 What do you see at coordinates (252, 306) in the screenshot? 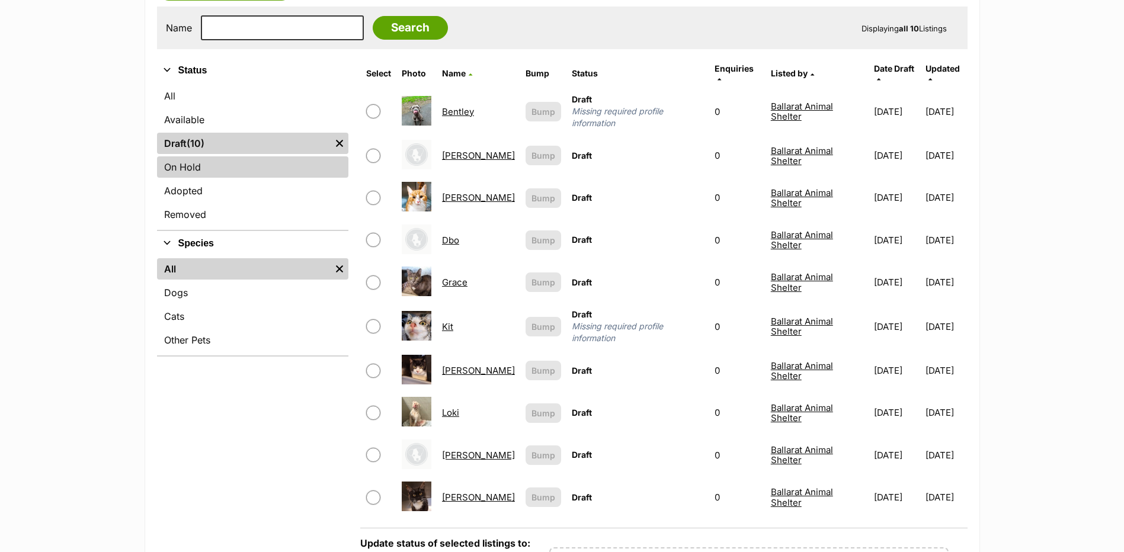
I see `div: Species` at bounding box center [252, 306].